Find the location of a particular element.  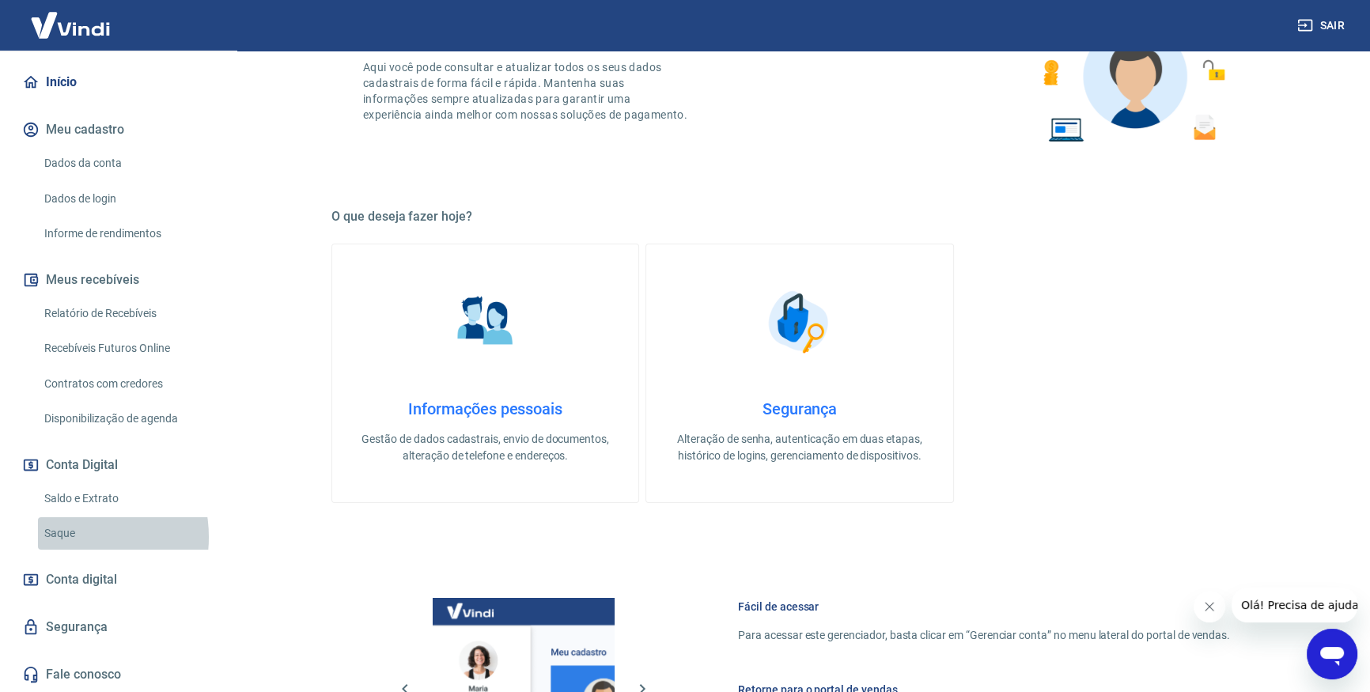

h6: Fácil de acessar is located at coordinates (984, 607).